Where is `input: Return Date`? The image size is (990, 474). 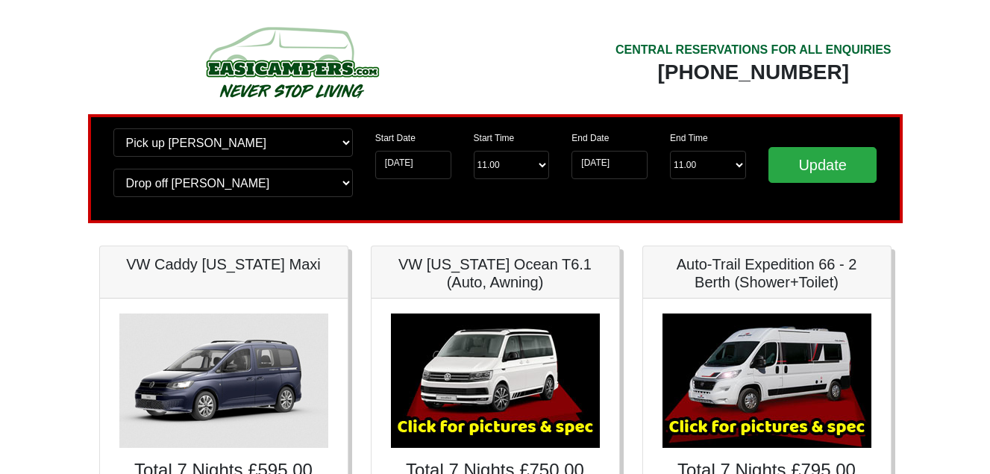
input: Return Date is located at coordinates (609, 165).